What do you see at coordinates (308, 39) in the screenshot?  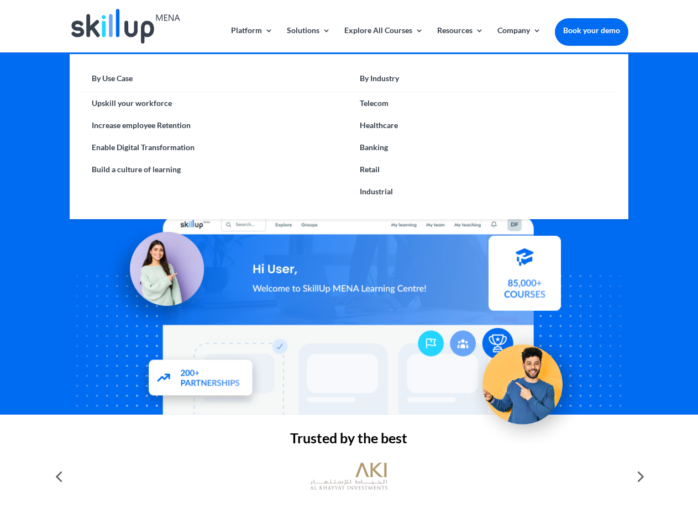 I see `a: Solutions` at bounding box center [308, 39].